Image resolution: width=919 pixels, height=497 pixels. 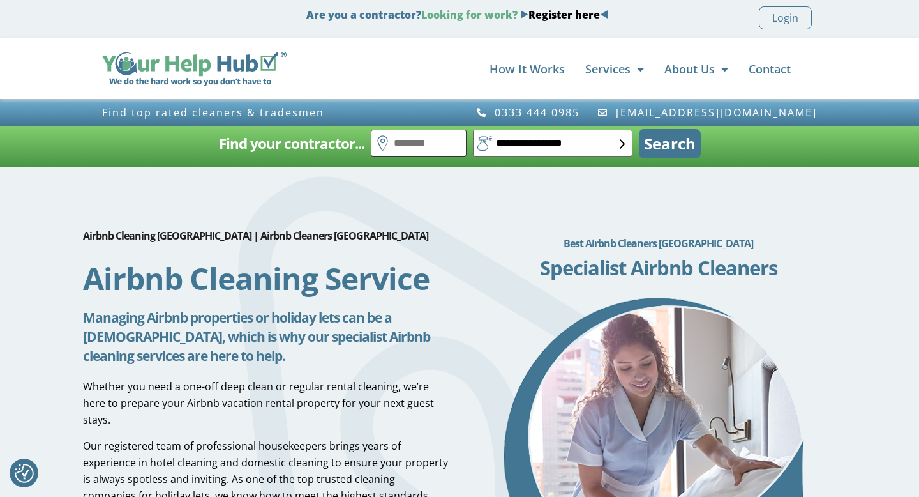 What do you see at coordinates (194, 69) in the screenshot?
I see `img: Your Help Hub Wide Logo` at bounding box center [194, 69].